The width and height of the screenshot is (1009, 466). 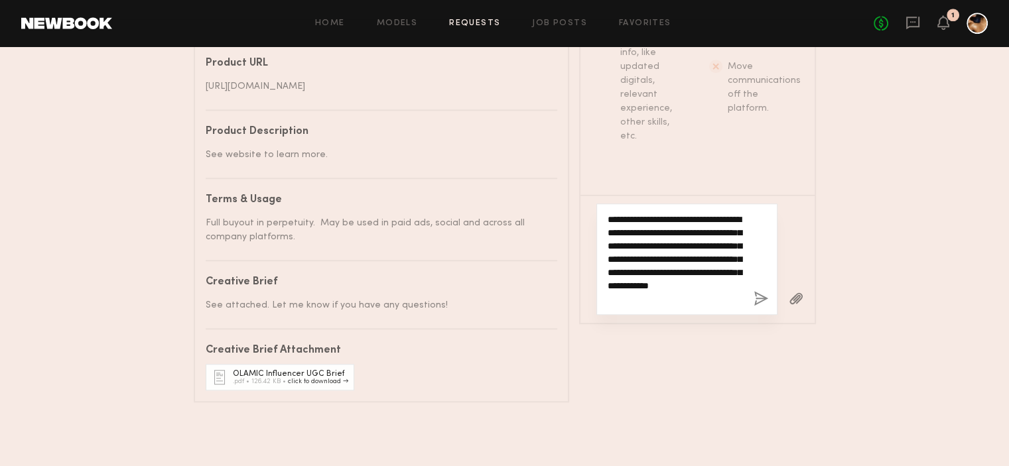 I want to click on div: Creative Brief, so click(x=376, y=283).